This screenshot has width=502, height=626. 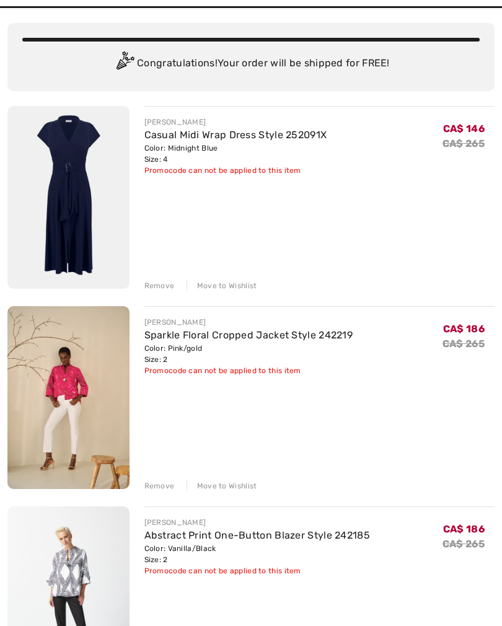 I want to click on img: Sparkle Floral Cropped Jacket Style 242219, so click(x=68, y=397).